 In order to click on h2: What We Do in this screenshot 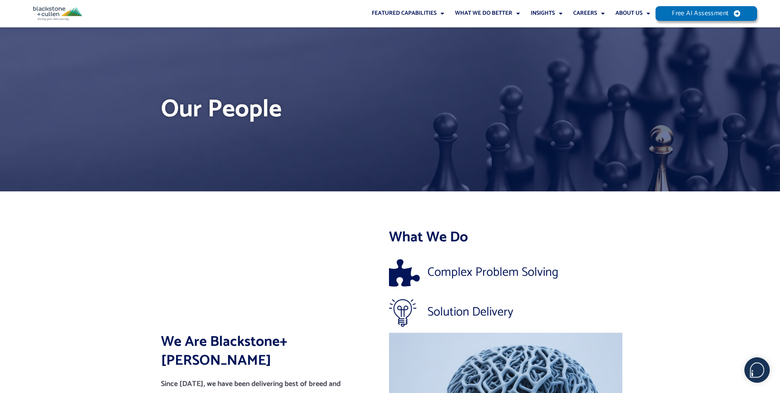, I will do `click(506, 237)`.